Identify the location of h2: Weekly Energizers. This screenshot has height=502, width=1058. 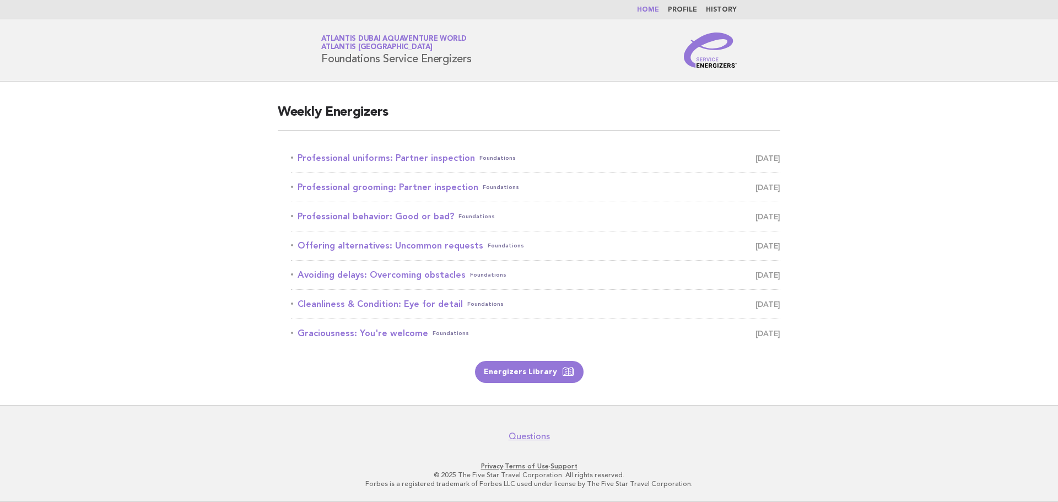
(529, 117).